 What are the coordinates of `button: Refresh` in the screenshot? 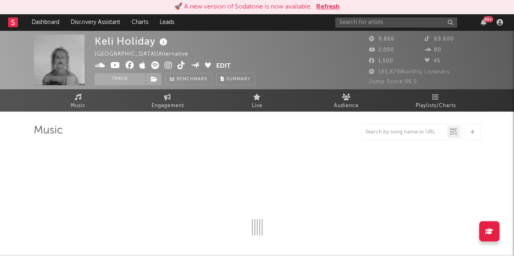 It's located at (328, 7).